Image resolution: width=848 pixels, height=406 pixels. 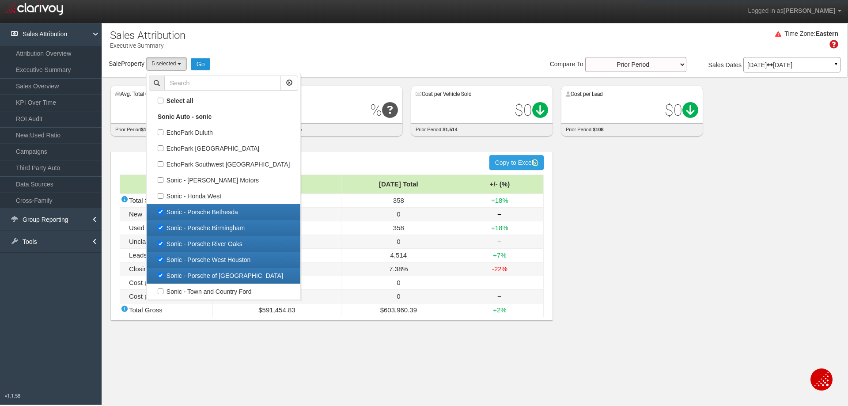 I want to click on i: Difference: $-108.00, so click(x=690, y=110).